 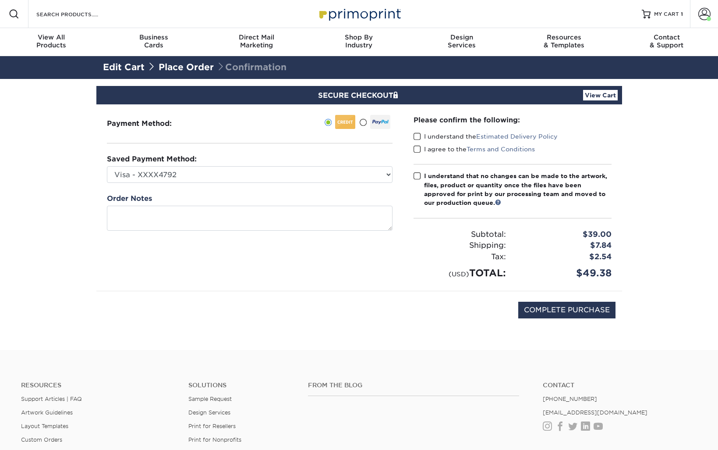 I want to click on div: $49.38, so click(x=565, y=273).